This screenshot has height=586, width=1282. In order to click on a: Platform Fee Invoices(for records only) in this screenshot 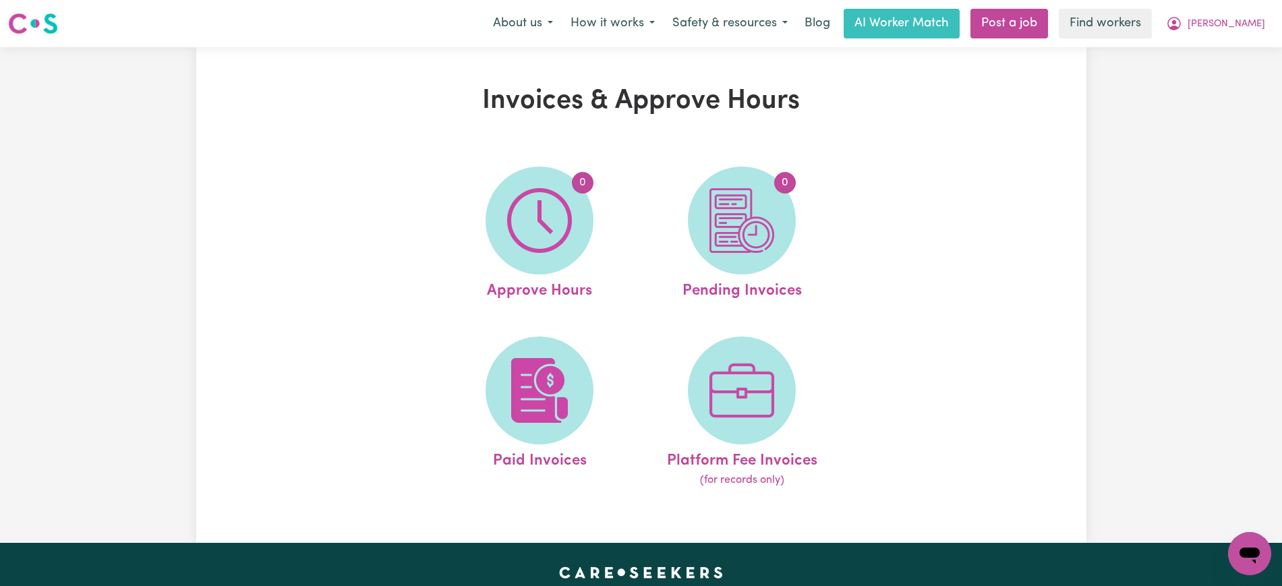, I will do `click(742, 413)`.